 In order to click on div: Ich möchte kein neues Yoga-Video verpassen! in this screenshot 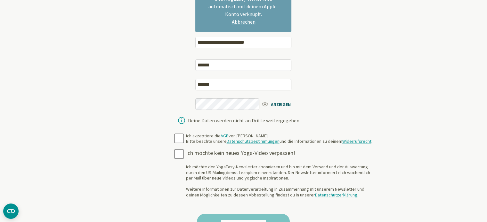, I will do `click(280, 153)`.